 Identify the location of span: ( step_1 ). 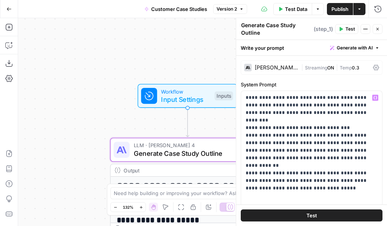
(323, 29).